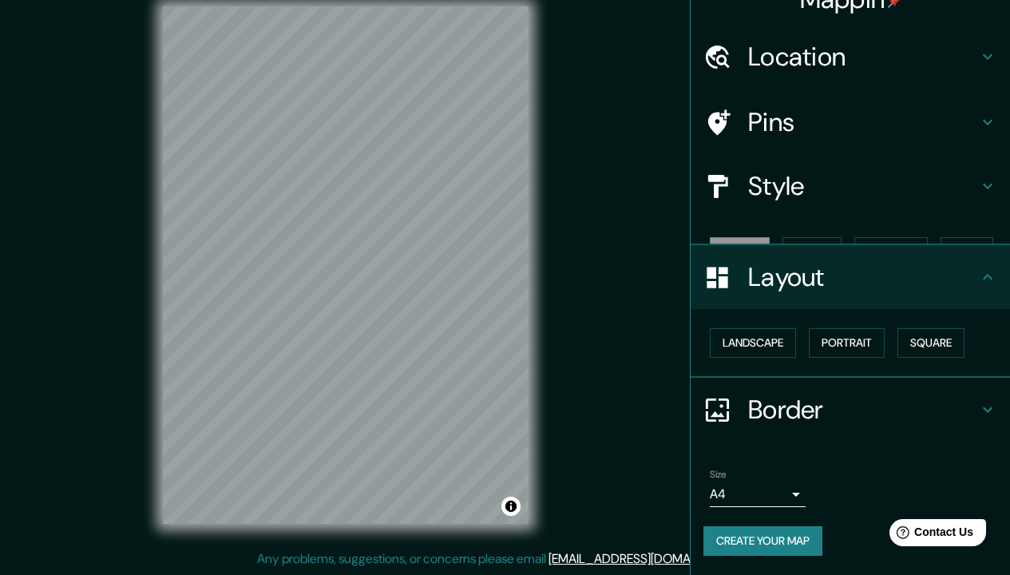 This screenshot has width=1010, height=575. Describe the element at coordinates (850, 186) in the screenshot. I see `div: Style` at that location.